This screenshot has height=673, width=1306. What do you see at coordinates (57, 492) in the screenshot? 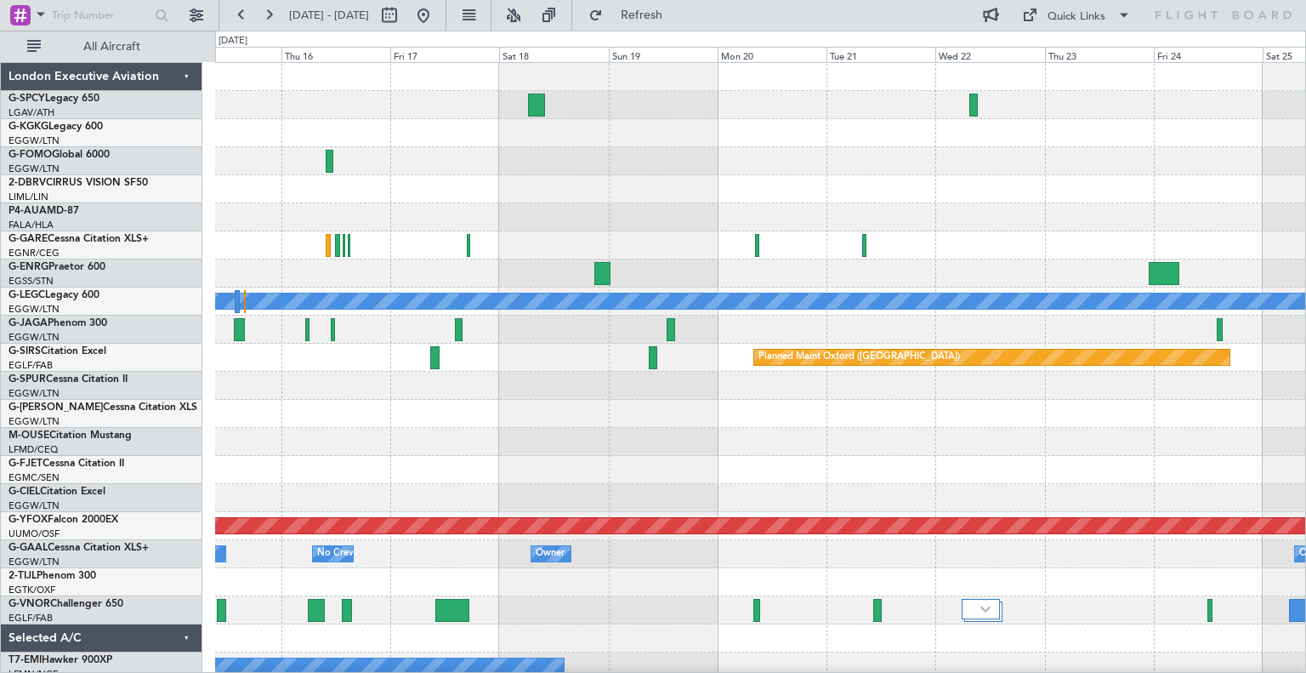
I see `a: G-CIELCitation Excel` at bounding box center [57, 492].